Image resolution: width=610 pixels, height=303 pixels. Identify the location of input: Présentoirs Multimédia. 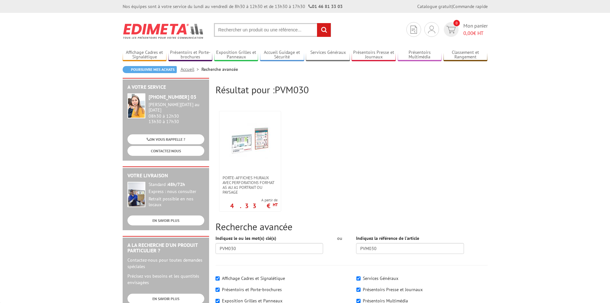
(358, 300).